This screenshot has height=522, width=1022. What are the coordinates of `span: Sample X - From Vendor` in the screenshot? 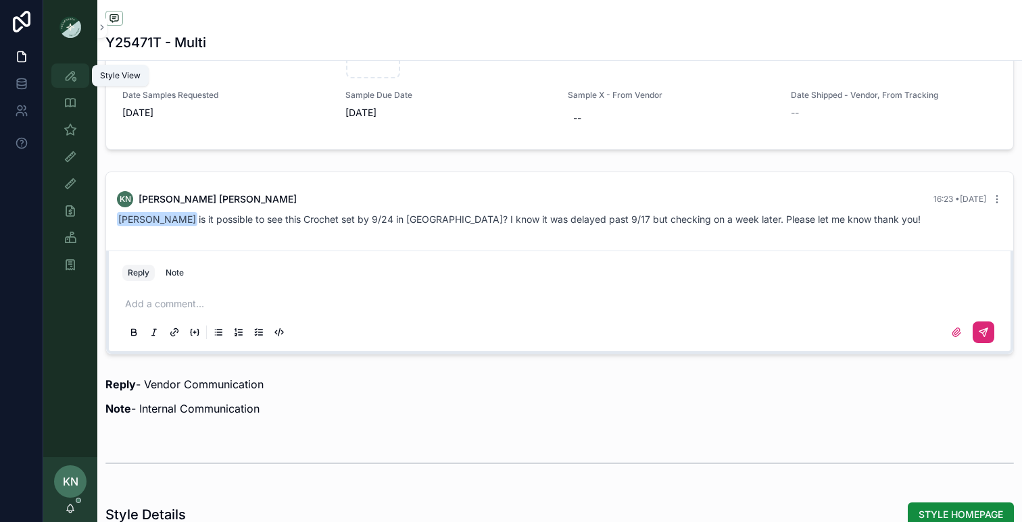 It's located at (671, 95).